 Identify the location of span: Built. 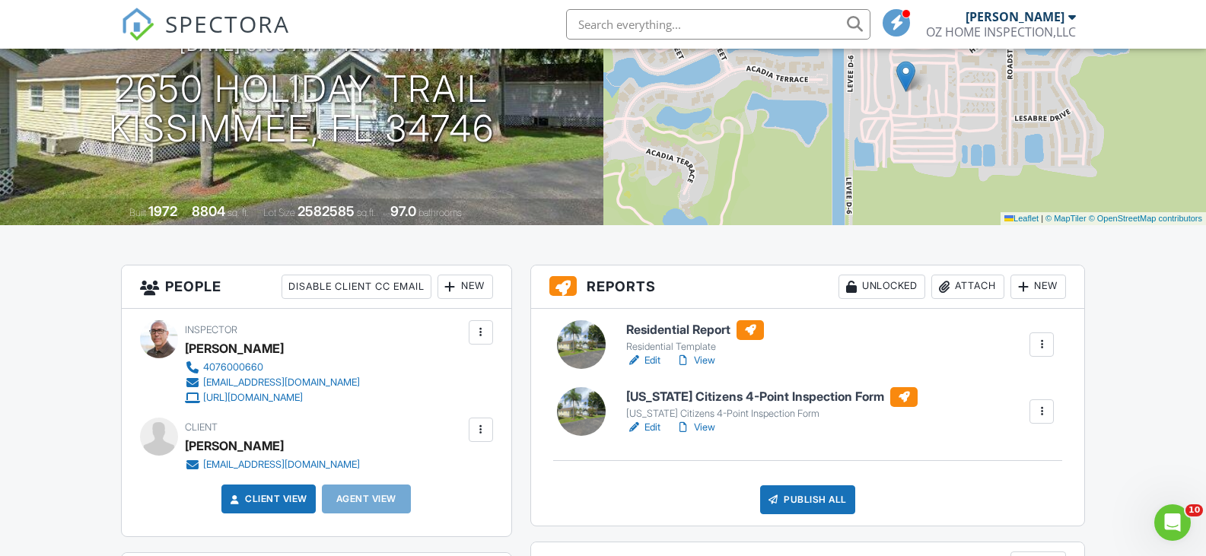
(138, 212).